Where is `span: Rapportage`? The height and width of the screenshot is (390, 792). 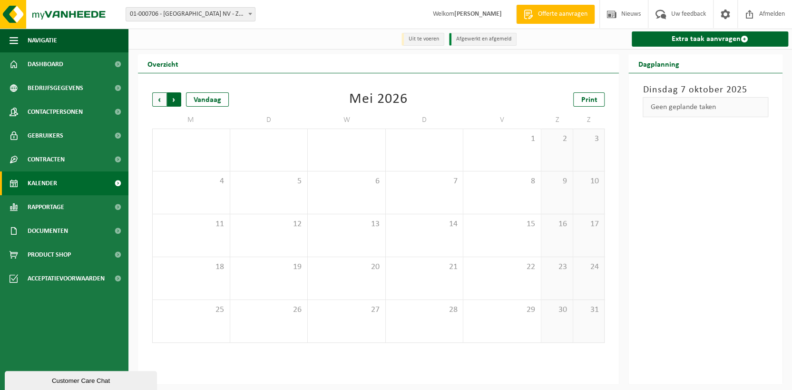 span: Rapportage is located at coordinates (46, 207).